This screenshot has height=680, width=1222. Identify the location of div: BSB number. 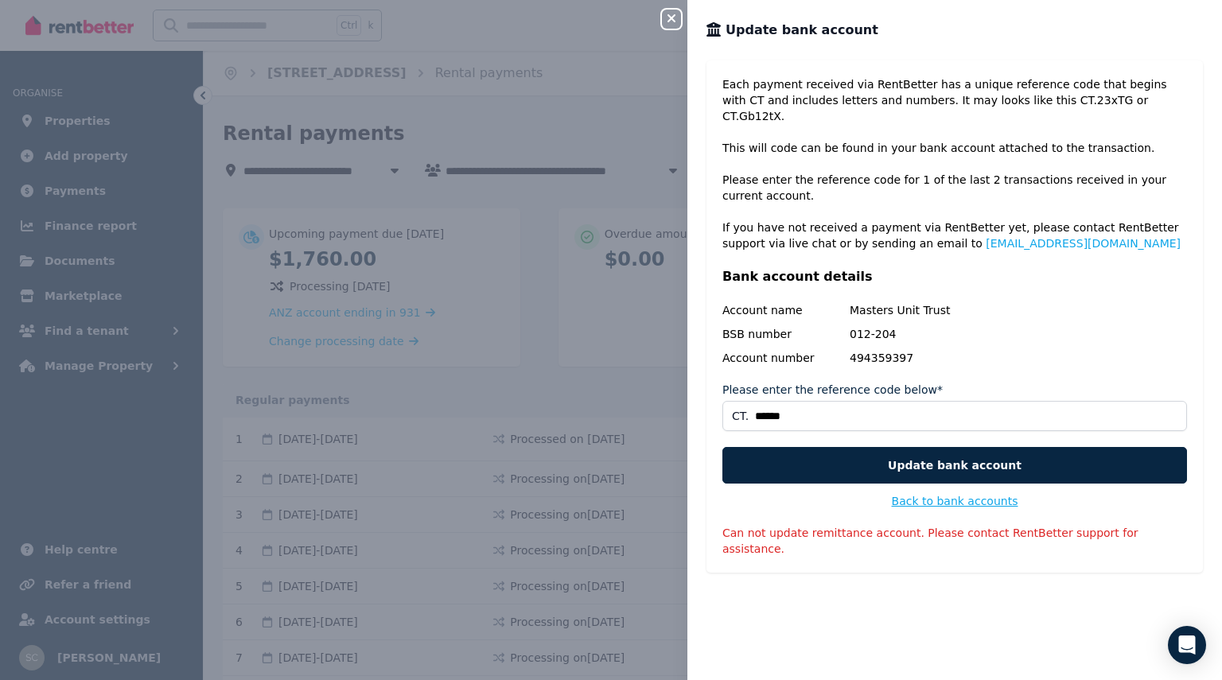
(782, 334).